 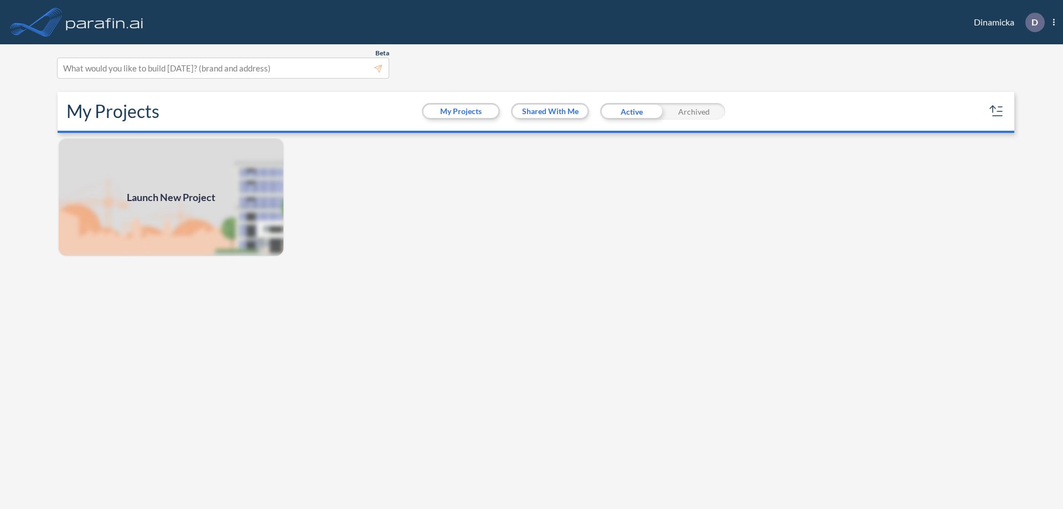 What do you see at coordinates (171, 197) in the screenshot?
I see `span: Launch New Project` at bounding box center [171, 197].